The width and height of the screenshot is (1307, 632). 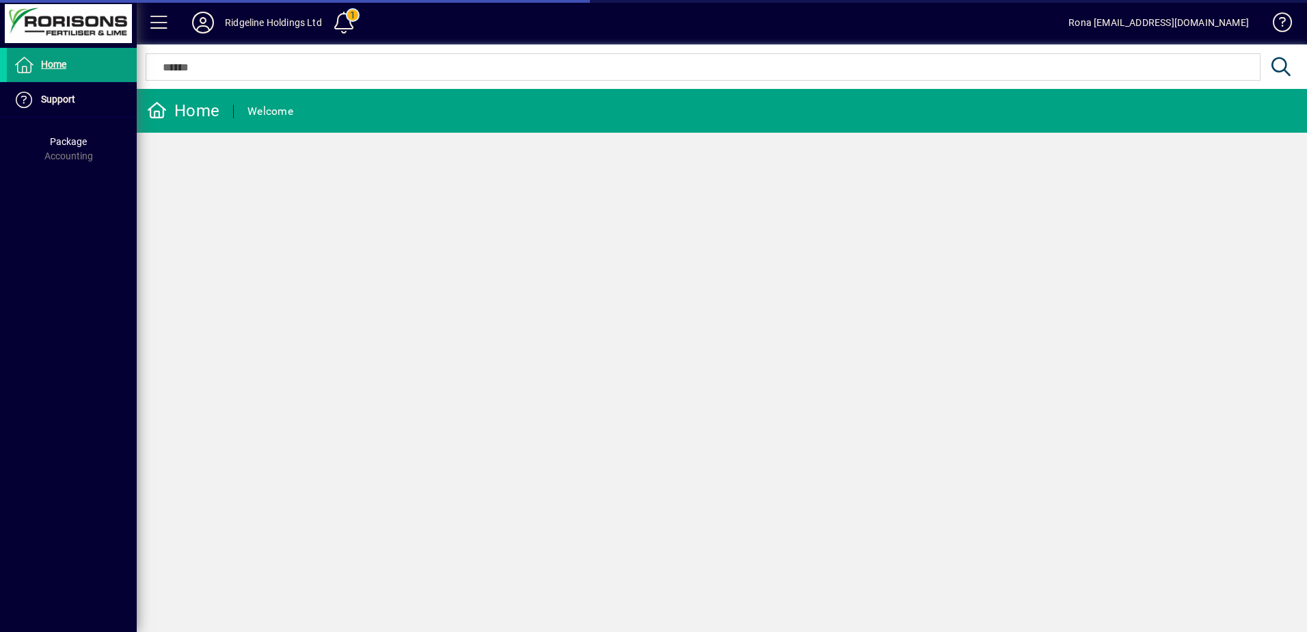 I want to click on a: Support, so click(x=72, y=100).